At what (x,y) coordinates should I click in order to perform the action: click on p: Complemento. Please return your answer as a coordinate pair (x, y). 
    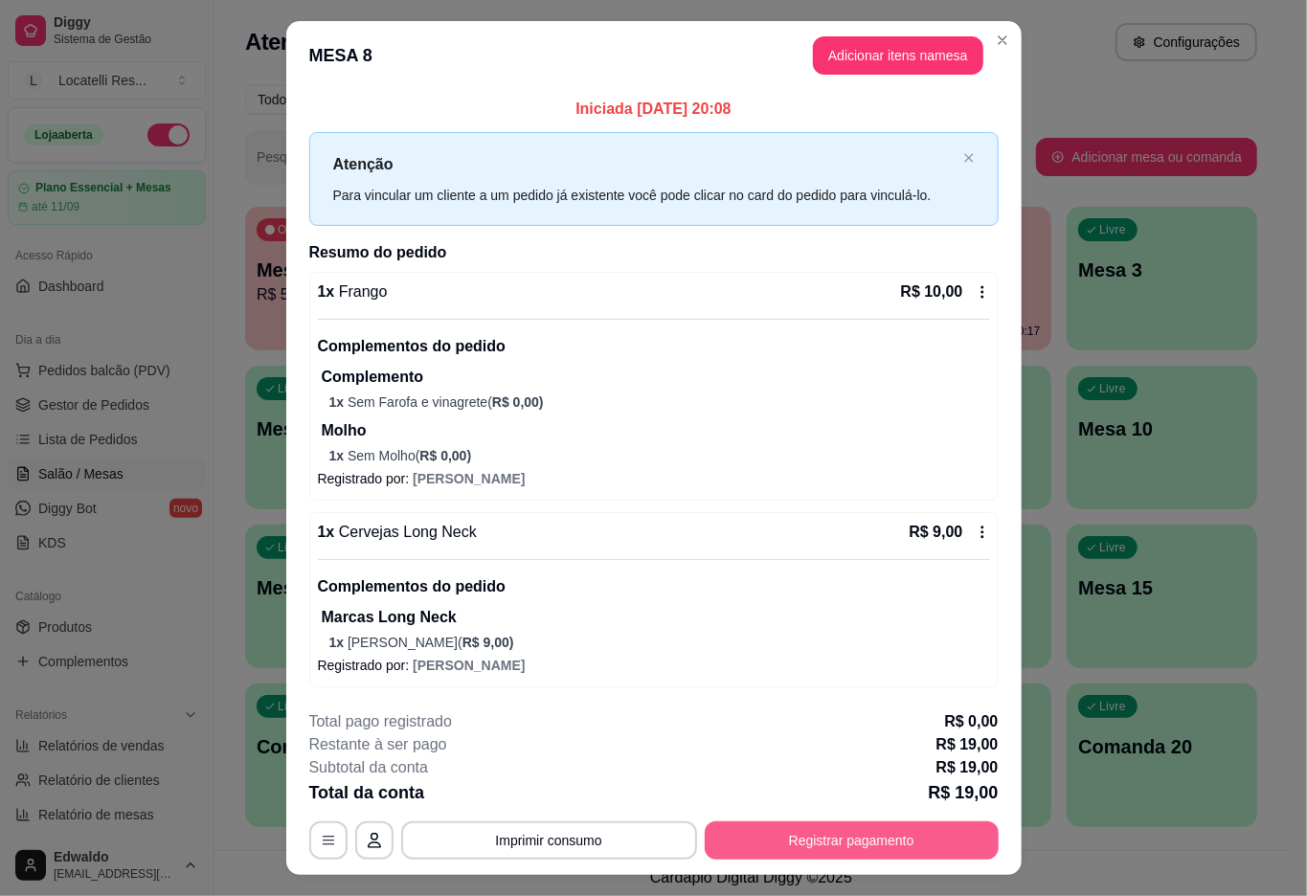
    Looking at the image, I should click on (656, 377).